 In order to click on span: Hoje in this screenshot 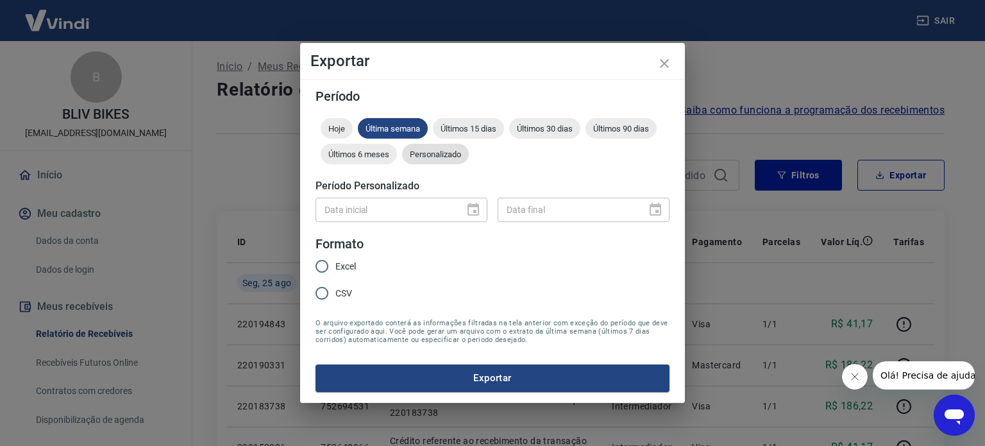, I will do `click(337, 128)`.